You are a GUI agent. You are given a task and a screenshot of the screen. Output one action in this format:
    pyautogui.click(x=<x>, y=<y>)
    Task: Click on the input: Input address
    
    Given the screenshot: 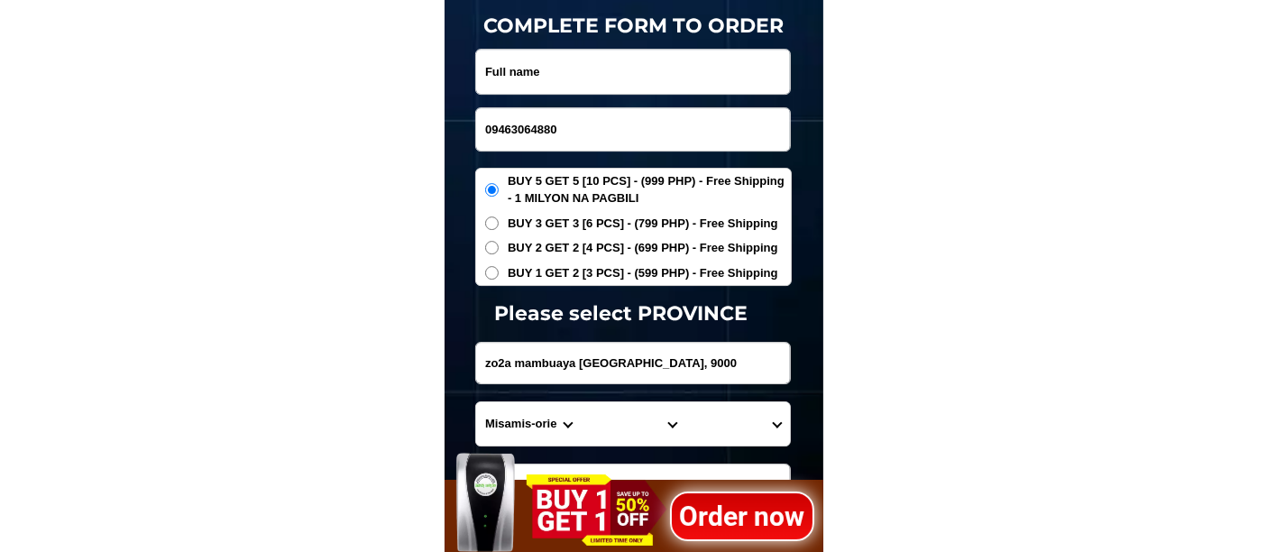 What is the action you would take?
    pyautogui.click(x=633, y=363)
    